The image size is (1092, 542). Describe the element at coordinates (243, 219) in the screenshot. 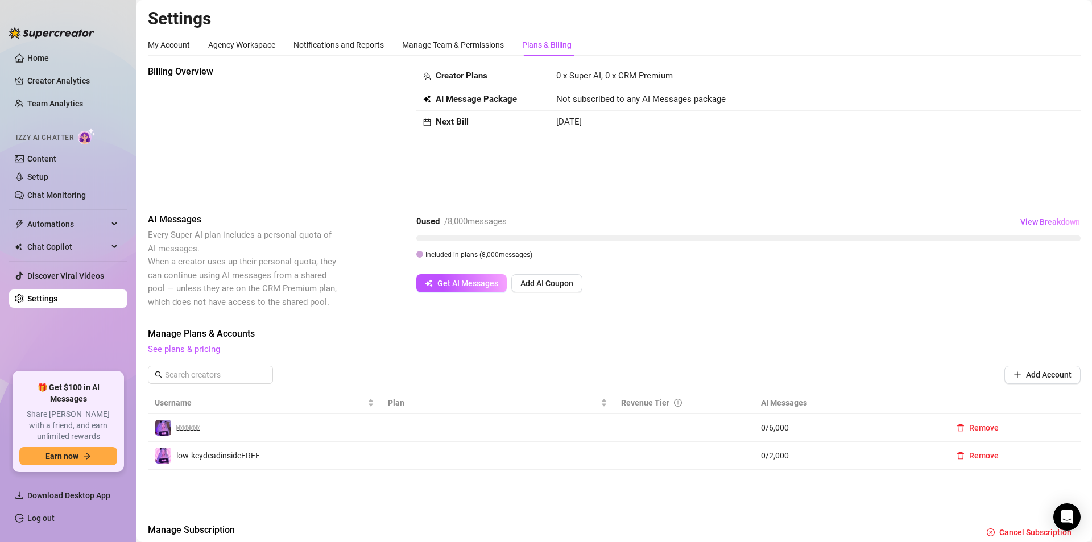

I see `span: AI Messages` at that location.